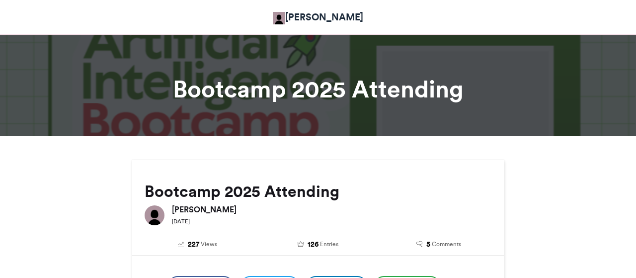 Image resolution: width=636 pixels, height=278 pixels. What do you see at coordinates (318, 191) in the screenshot?
I see `h2: Bootcamp 2025 Attending` at bounding box center [318, 191].